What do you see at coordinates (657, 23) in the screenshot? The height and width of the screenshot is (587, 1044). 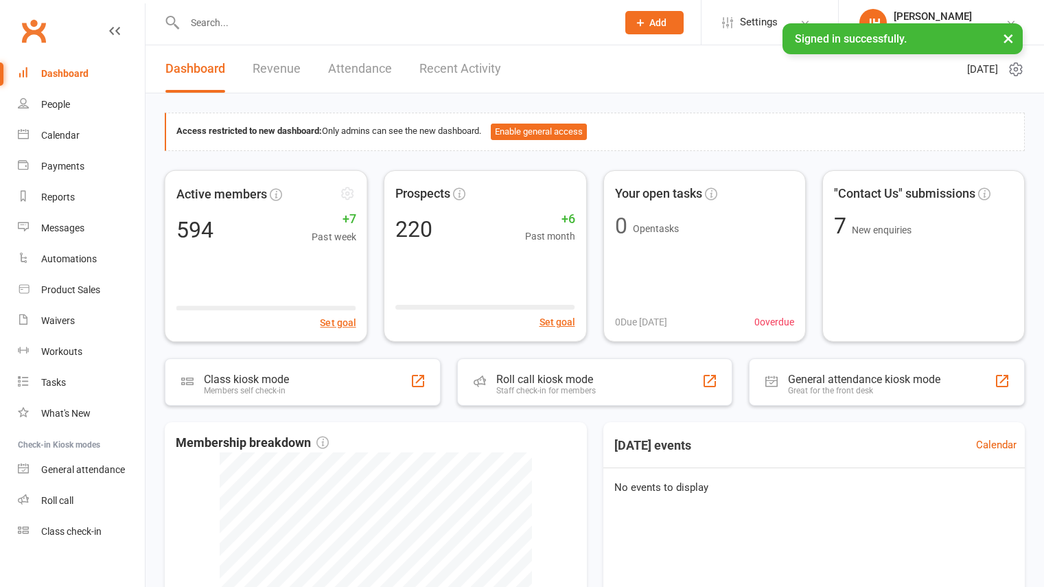 I see `span: Add` at bounding box center [657, 23].